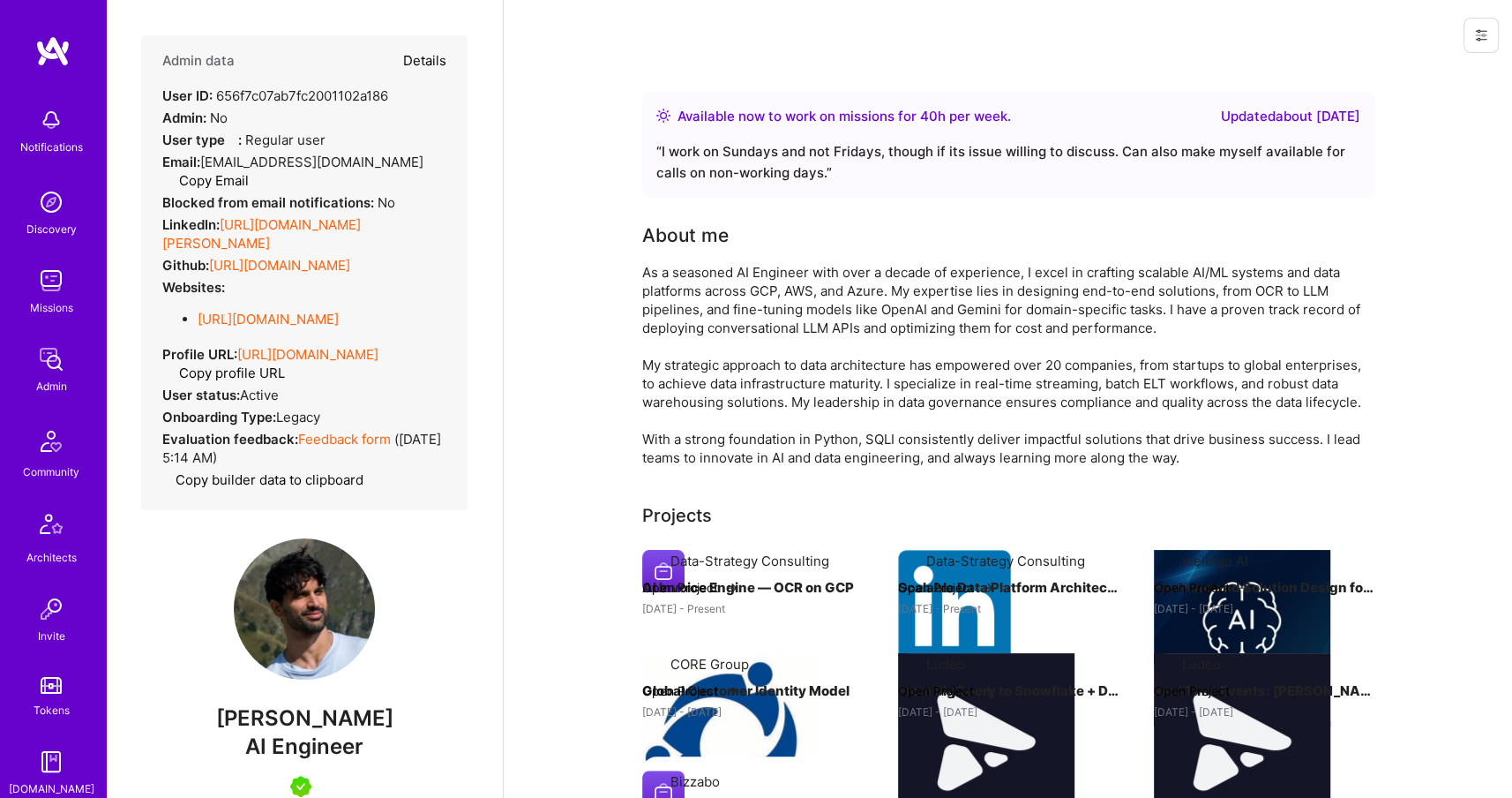 The height and width of the screenshot is (798, 1512). I want to click on img: A.Teamer in Residence, so click(301, 786).